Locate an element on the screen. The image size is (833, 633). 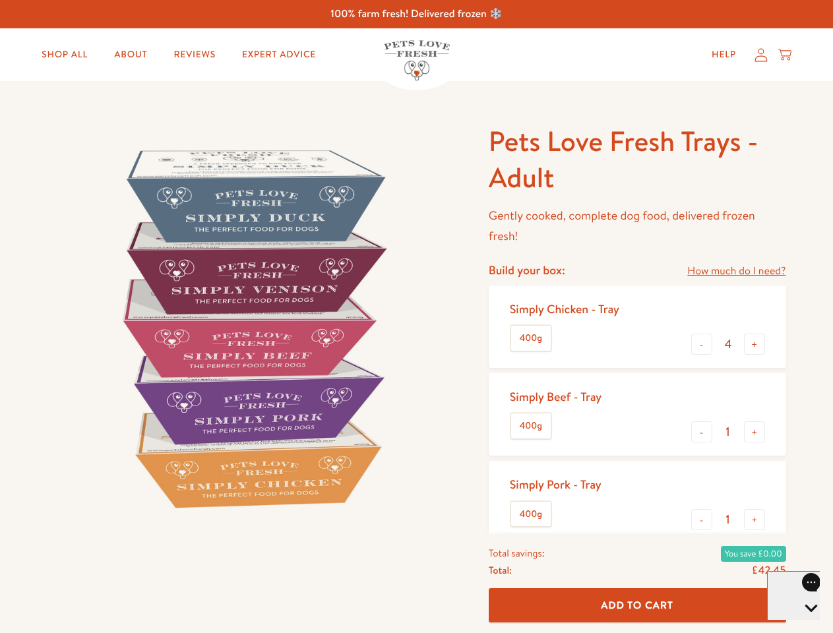
a: Reviews is located at coordinates (194, 55).